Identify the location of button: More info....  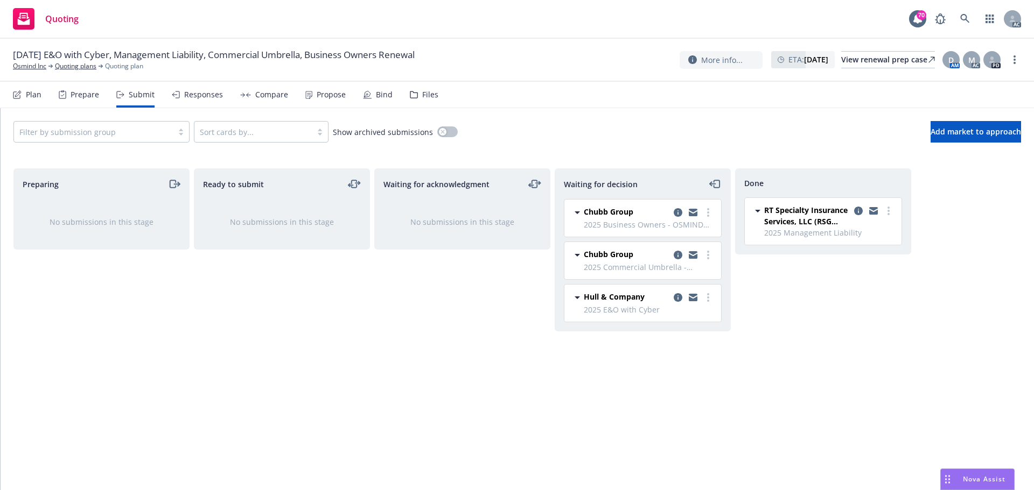
(721, 60).